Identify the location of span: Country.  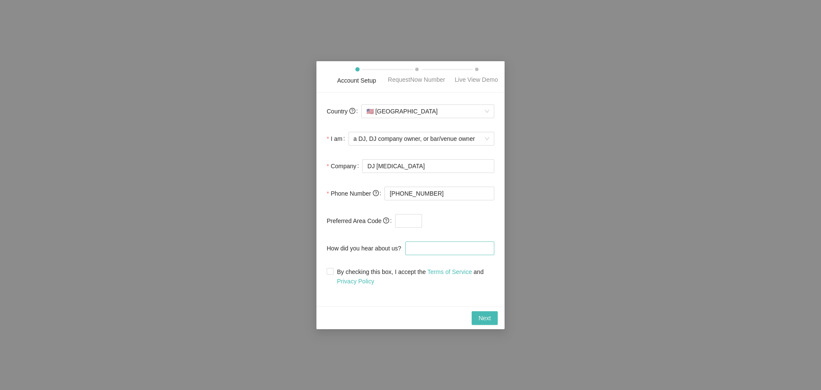
(341, 111).